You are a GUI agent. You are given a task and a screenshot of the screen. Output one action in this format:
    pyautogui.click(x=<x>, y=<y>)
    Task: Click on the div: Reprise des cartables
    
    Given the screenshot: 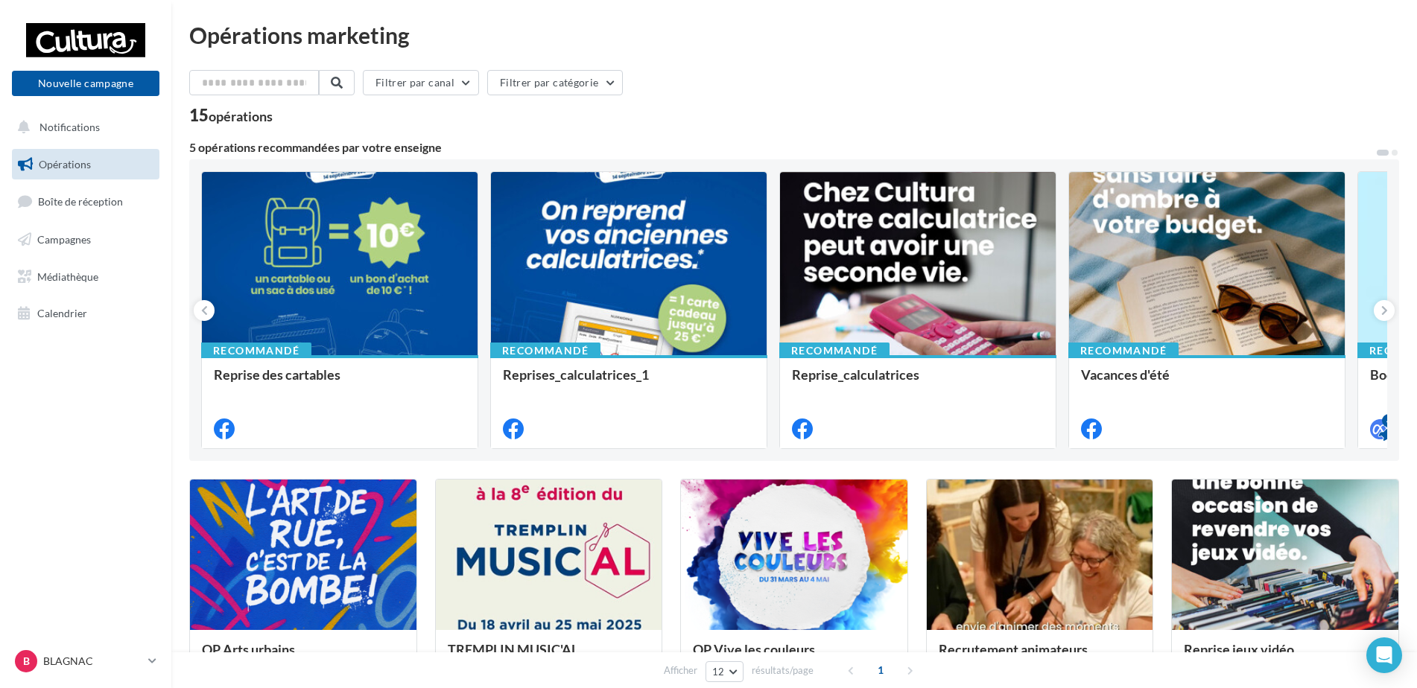 What is the action you would take?
    pyautogui.click(x=340, y=382)
    